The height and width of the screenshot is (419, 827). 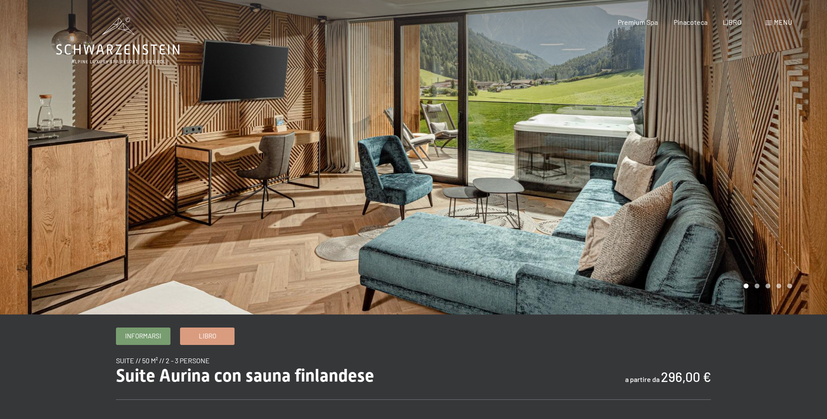 I want to click on span: LIBRO, so click(x=732, y=22).